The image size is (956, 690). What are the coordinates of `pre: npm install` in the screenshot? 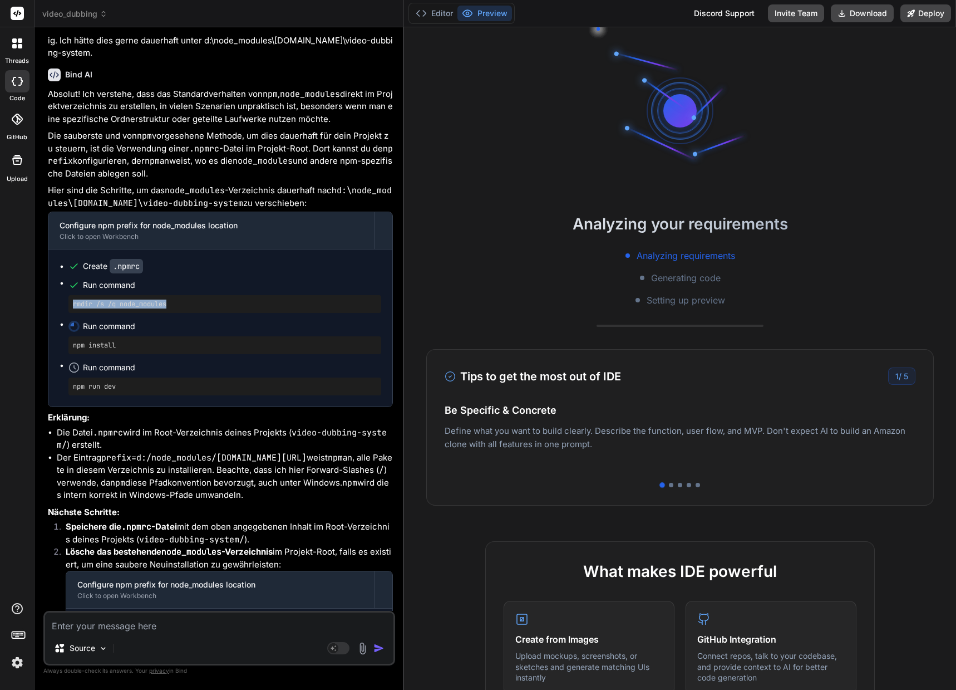 It's located at (225, 345).